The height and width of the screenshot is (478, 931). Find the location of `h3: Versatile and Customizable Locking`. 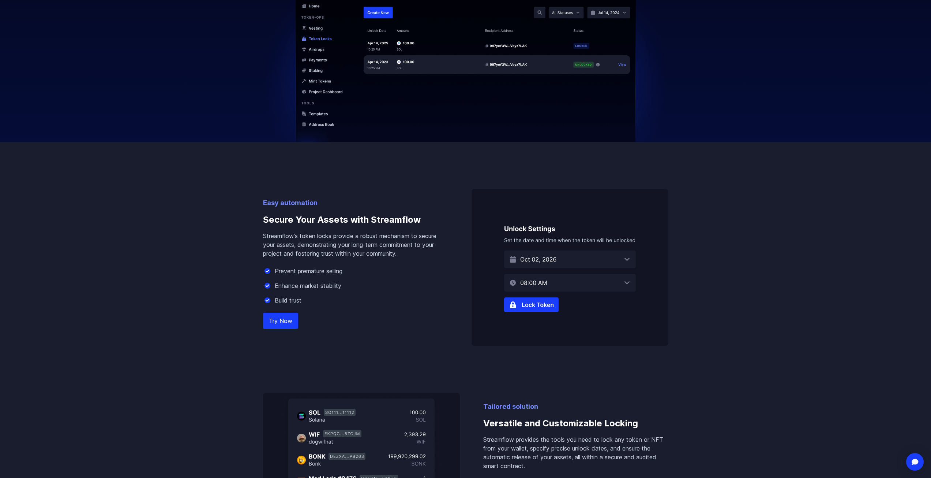

h3: Versatile and Customizable Locking is located at coordinates (576, 423).